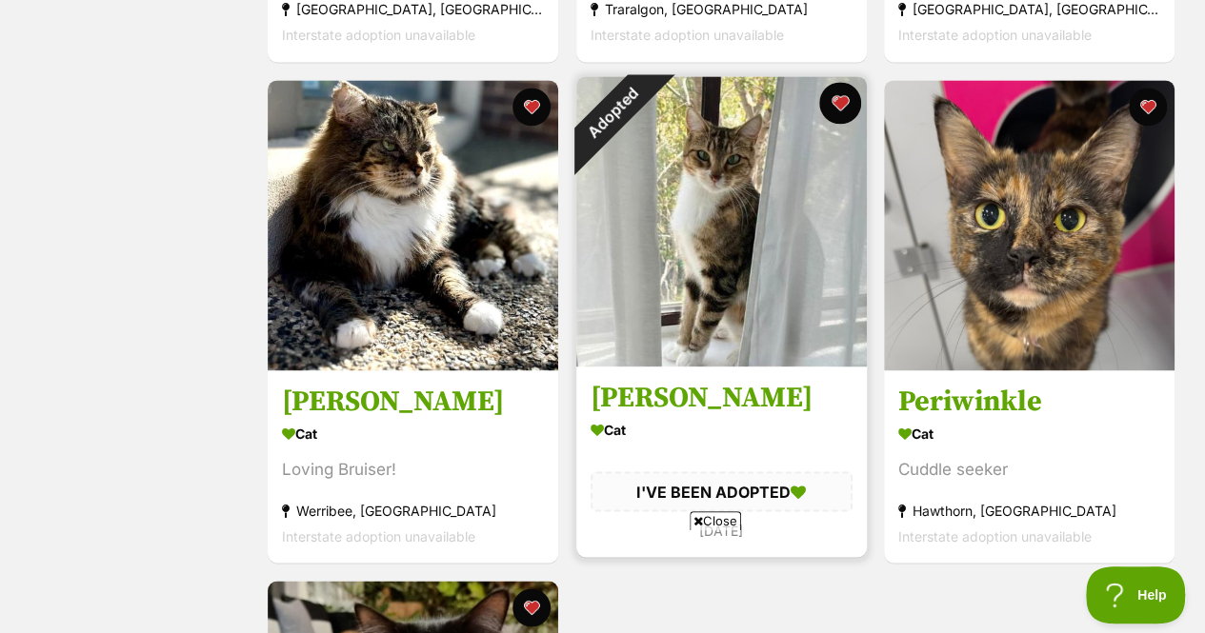  What do you see at coordinates (612, 112) in the screenshot?
I see `div: Adopted` at bounding box center [612, 112].